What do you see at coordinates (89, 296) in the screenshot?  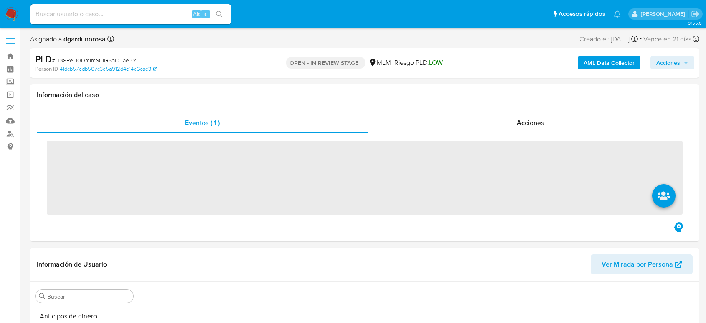 I see `input: Buscar` at bounding box center [89, 296].